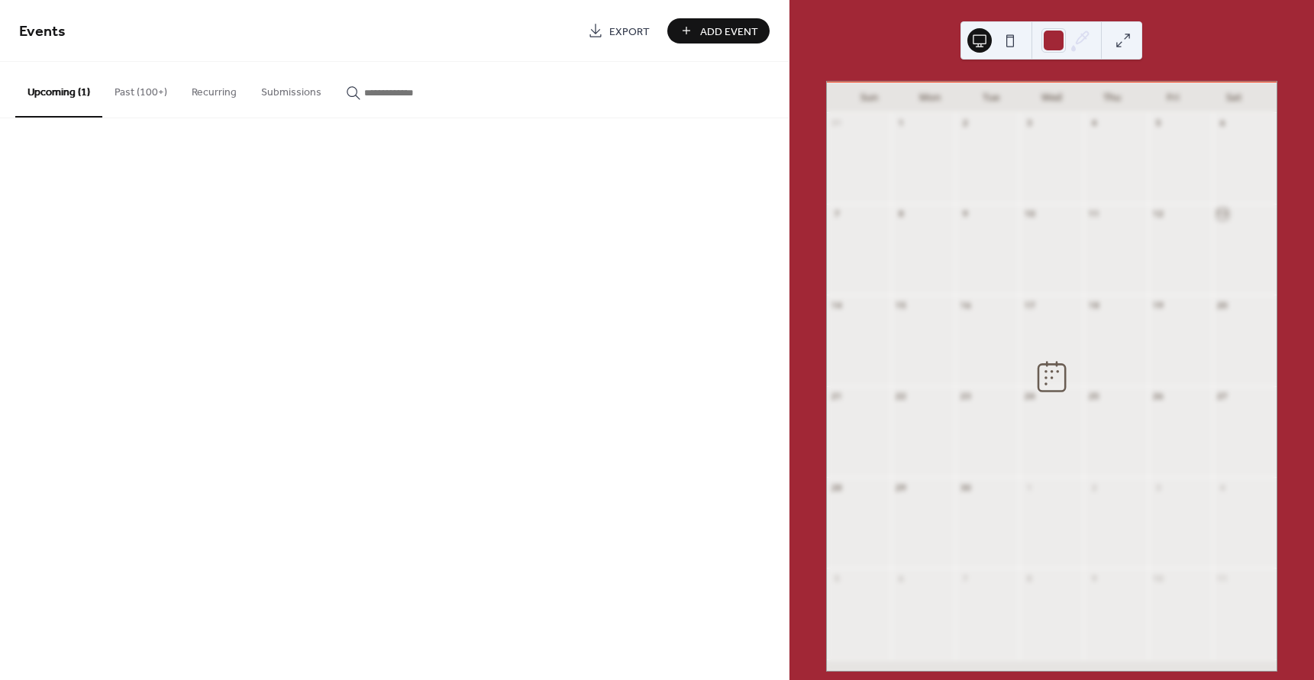 The image size is (1314, 680). I want to click on div: 12, so click(1158, 214).